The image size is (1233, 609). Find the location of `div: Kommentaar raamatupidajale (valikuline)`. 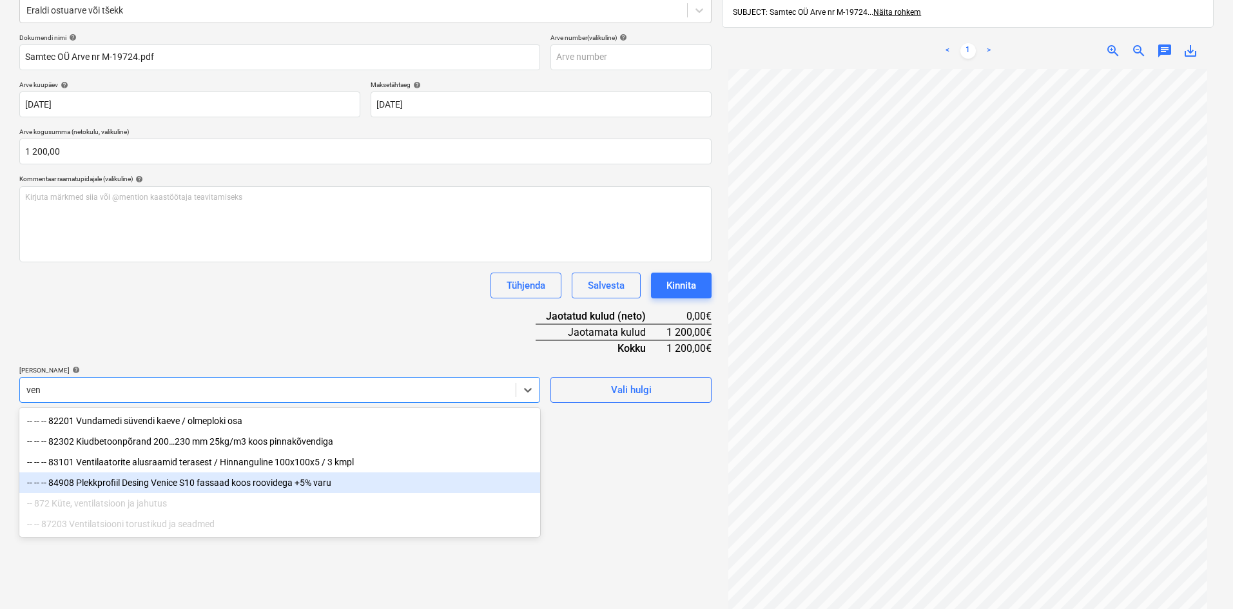

div: Kommentaar raamatupidajale (valikuline) is located at coordinates (366, 179).